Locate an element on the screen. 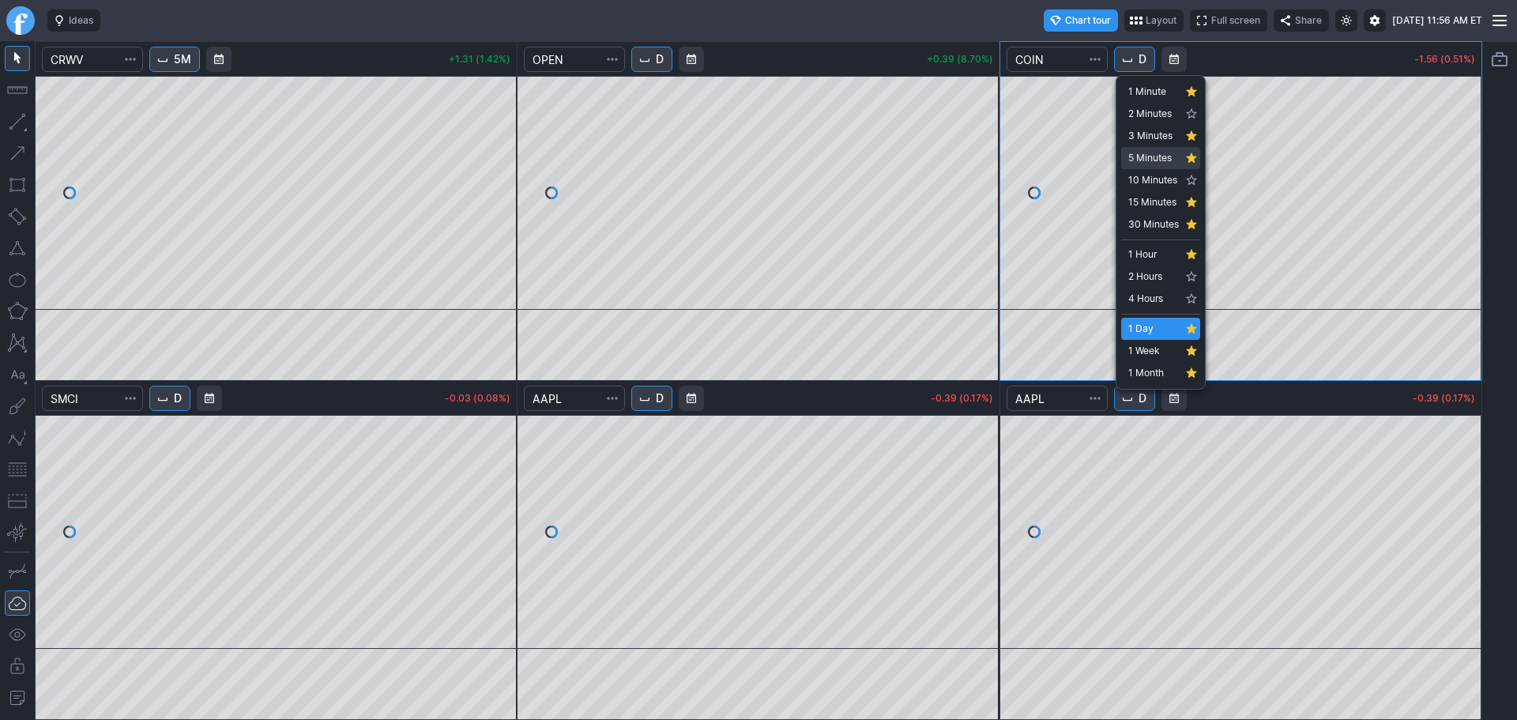  span: 3 Minutes is located at coordinates (1153, 136).